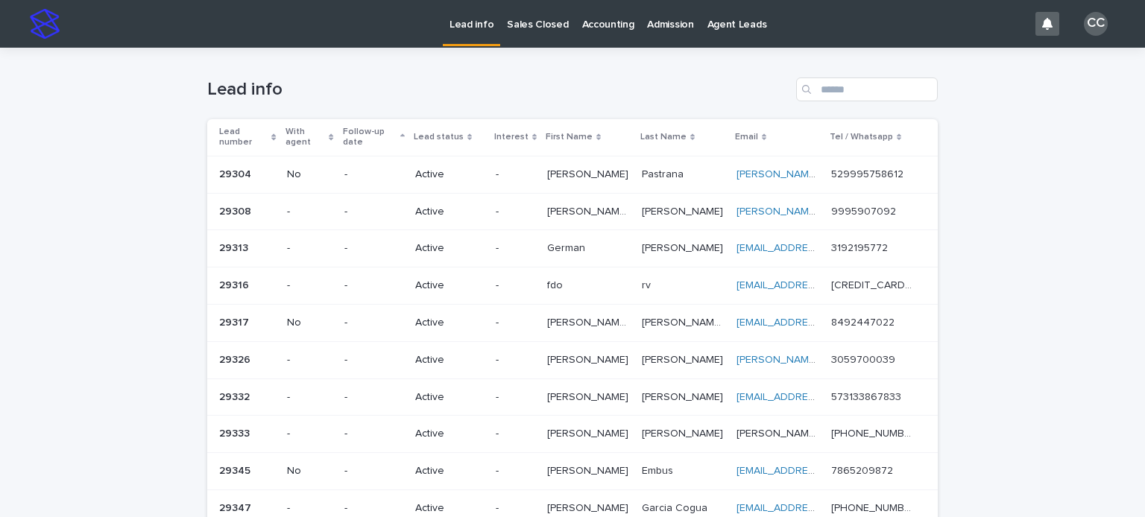 The image size is (1145, 517). Describe the element at coordinates (664, 137) in the screenshot. I see `p: Last Name` at that location.